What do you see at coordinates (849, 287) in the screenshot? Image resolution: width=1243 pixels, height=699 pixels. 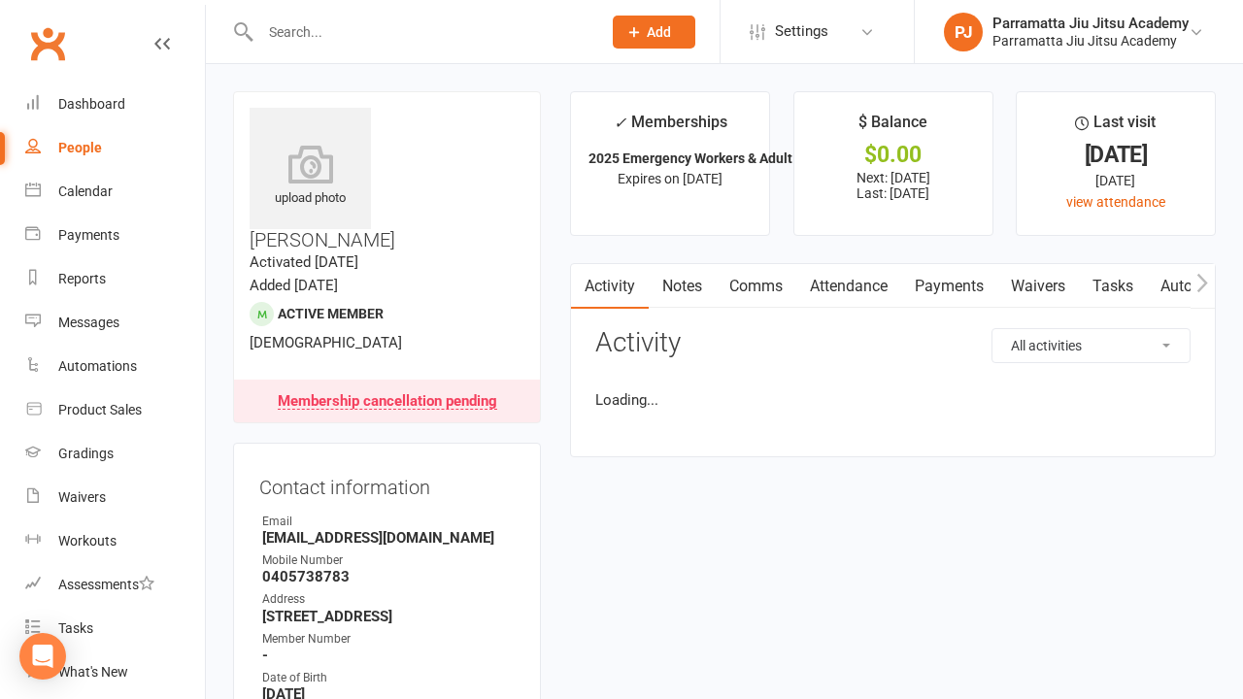 I see `a: Attendance` at bounding box center [849, 287].